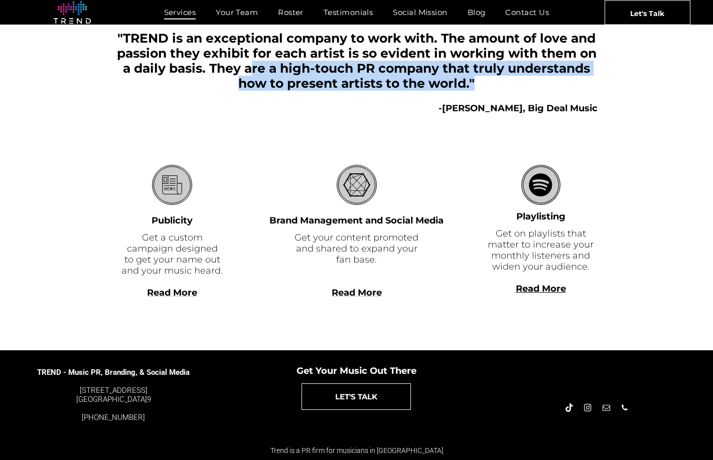  I want to click on font: Brand Management and Social Media, so click(356, 221).